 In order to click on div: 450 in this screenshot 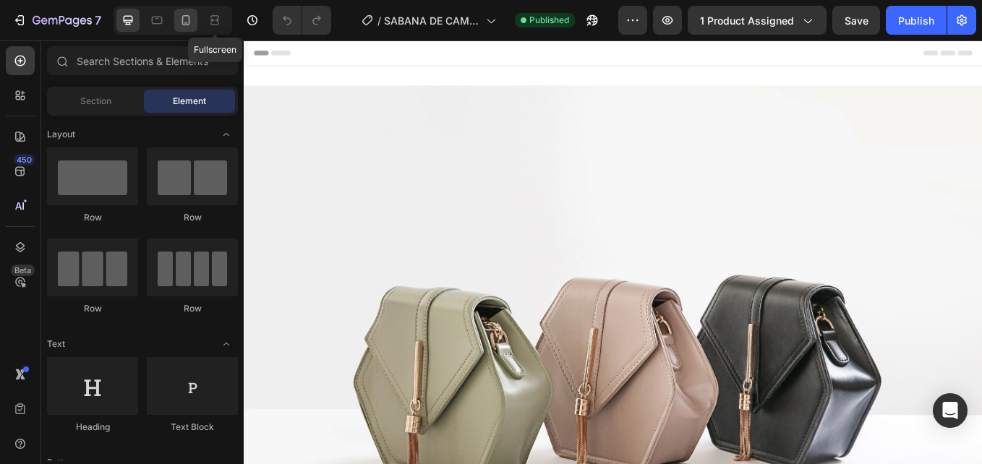, I will do `click(24, 160)`.